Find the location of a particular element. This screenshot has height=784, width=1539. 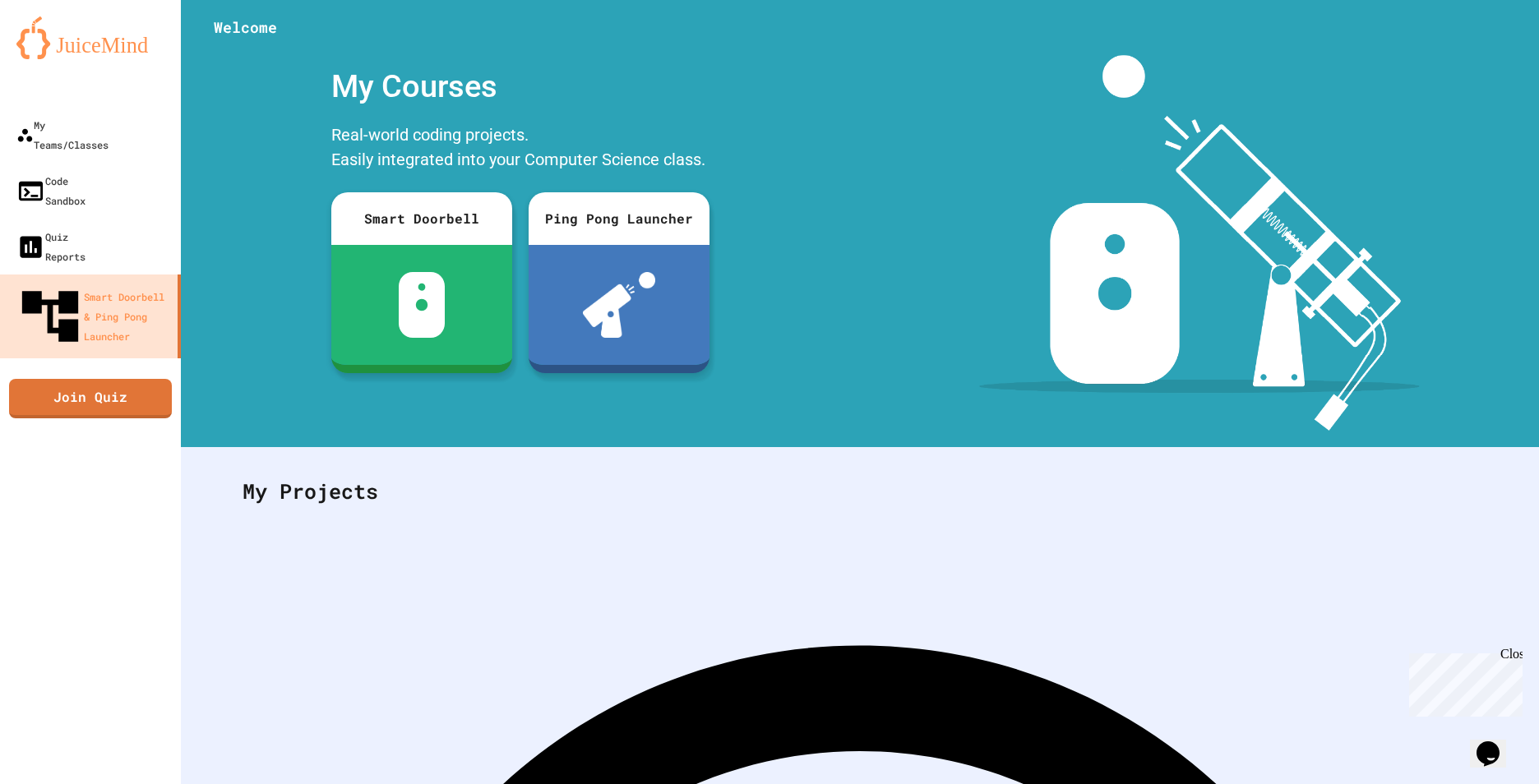

div: Code Sandbox is located at coordinates (51, 190).